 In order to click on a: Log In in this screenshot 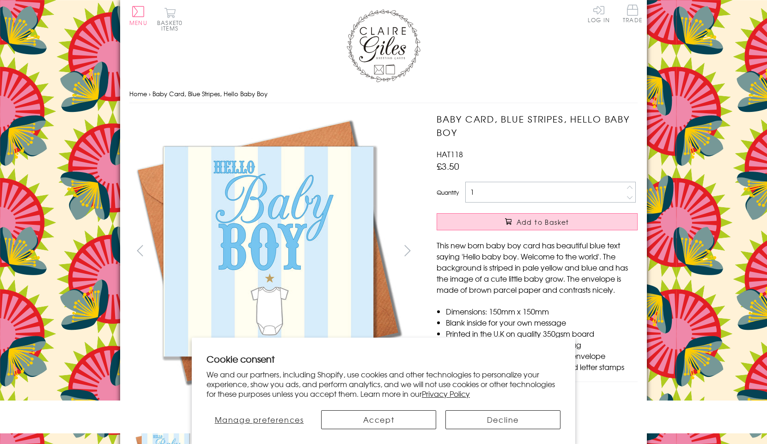, I will do `click(599, 13)`.